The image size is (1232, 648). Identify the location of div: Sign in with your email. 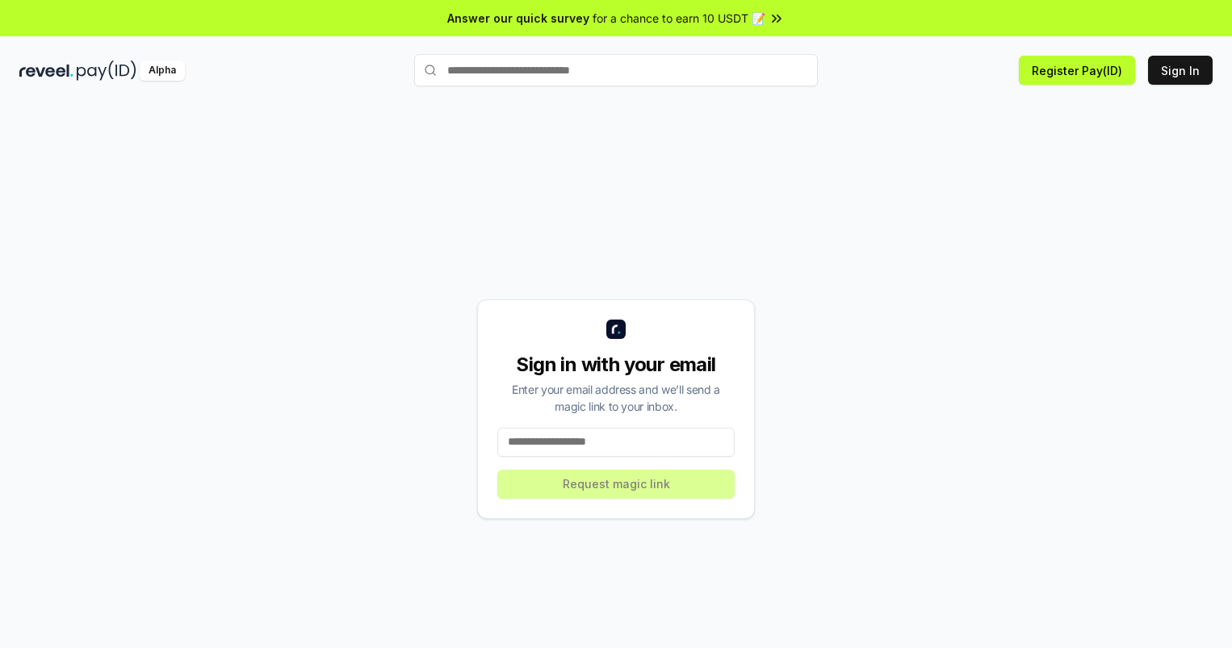
(616, 365).